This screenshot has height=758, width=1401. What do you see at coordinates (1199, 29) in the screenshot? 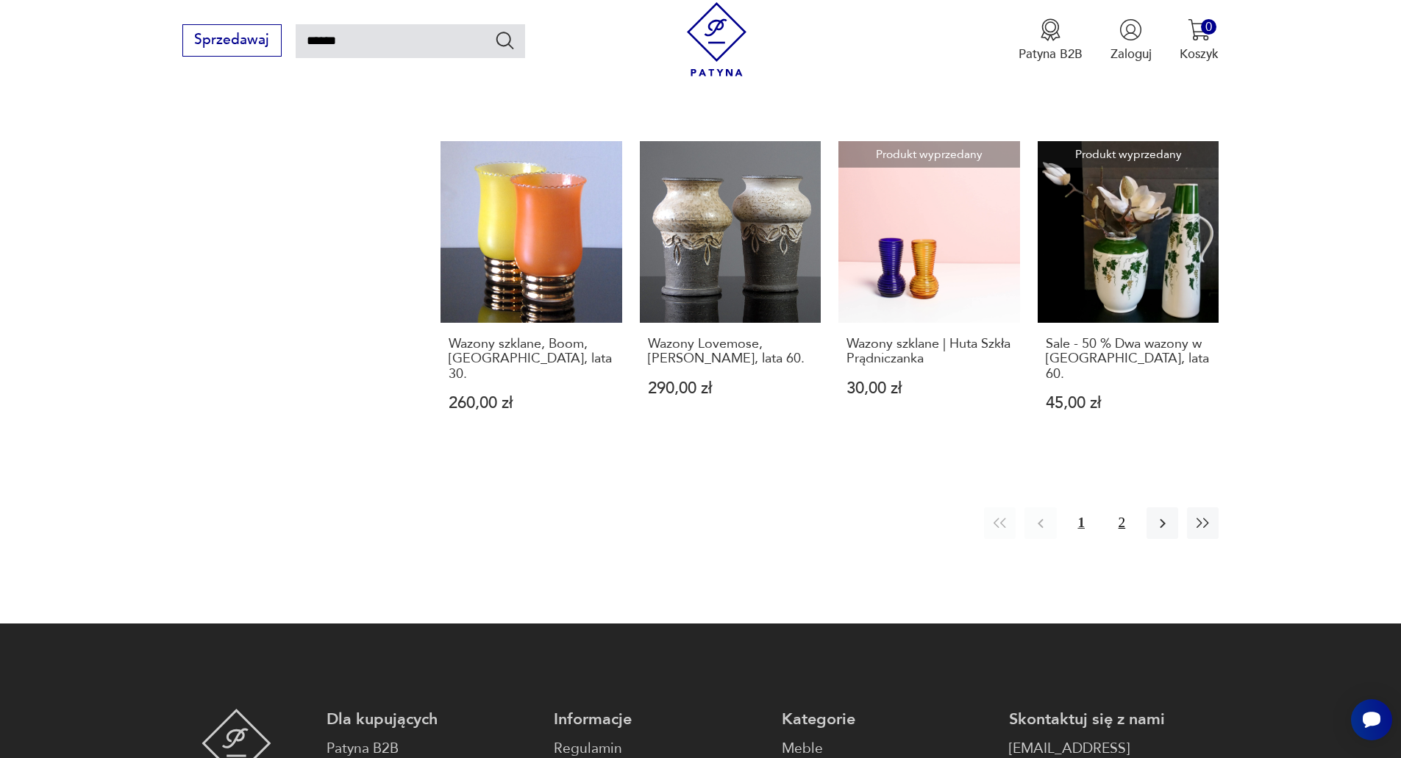
I see `img: Ikona koszyka` at bounding box center [1199, 29].